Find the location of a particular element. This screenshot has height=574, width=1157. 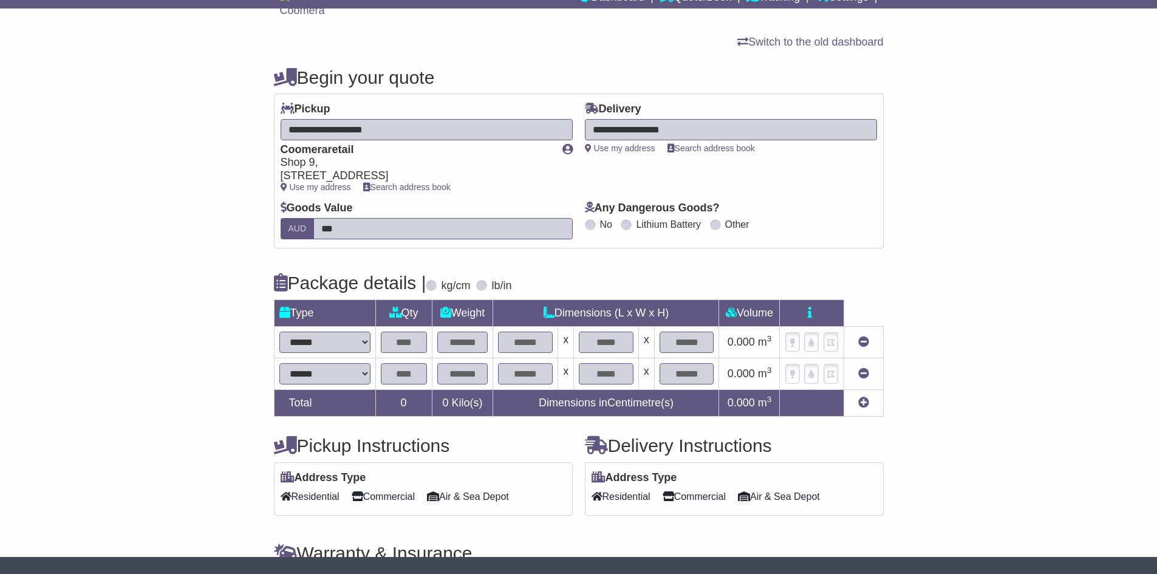

label: lb/in is located at coordinates (501, 286).